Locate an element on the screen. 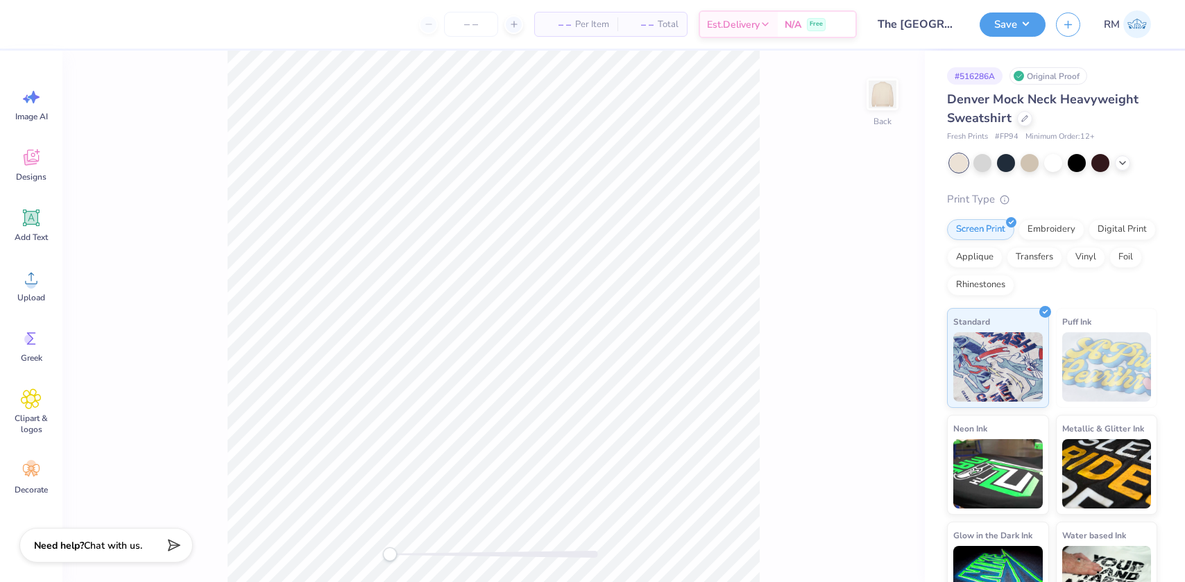  span: N/A is located at coordinates (793, 24).